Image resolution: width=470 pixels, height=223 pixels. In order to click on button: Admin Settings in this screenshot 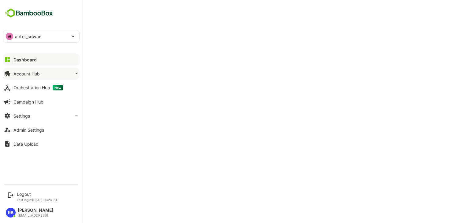, I will do `click(41, 130)`.